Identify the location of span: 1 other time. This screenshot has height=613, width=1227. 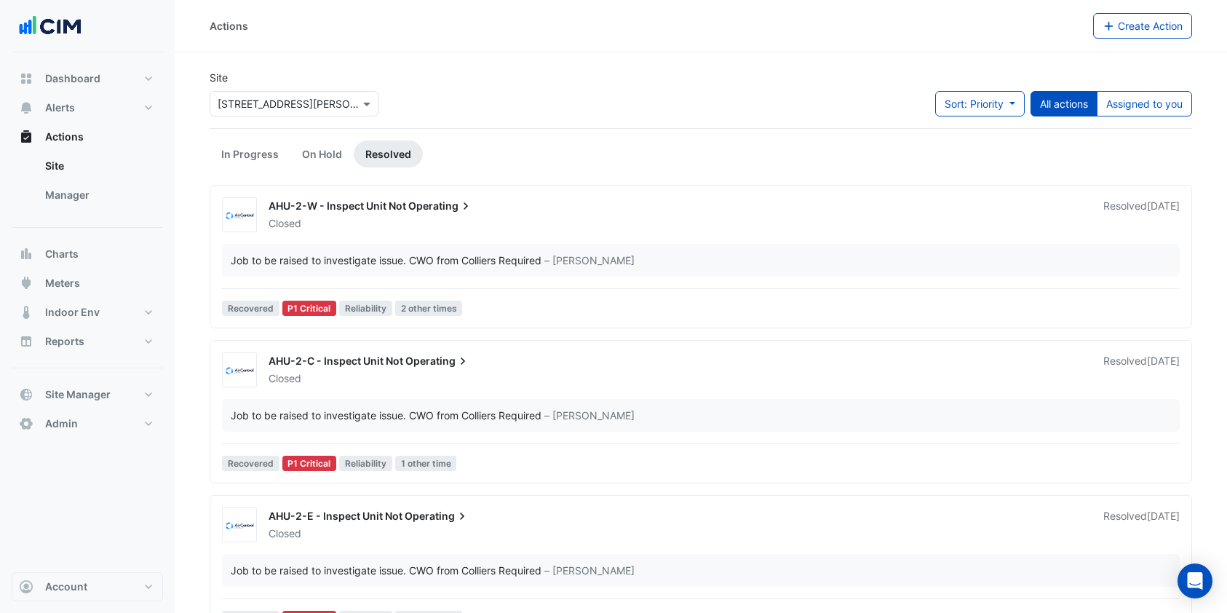
(426, 463).